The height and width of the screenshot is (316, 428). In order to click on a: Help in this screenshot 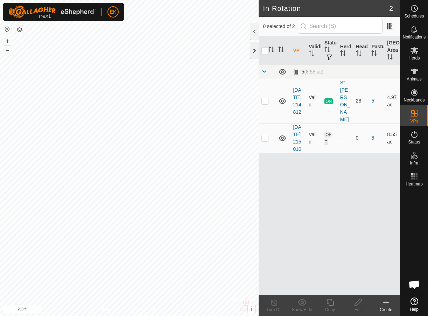, I will do `click(414, 304)`.